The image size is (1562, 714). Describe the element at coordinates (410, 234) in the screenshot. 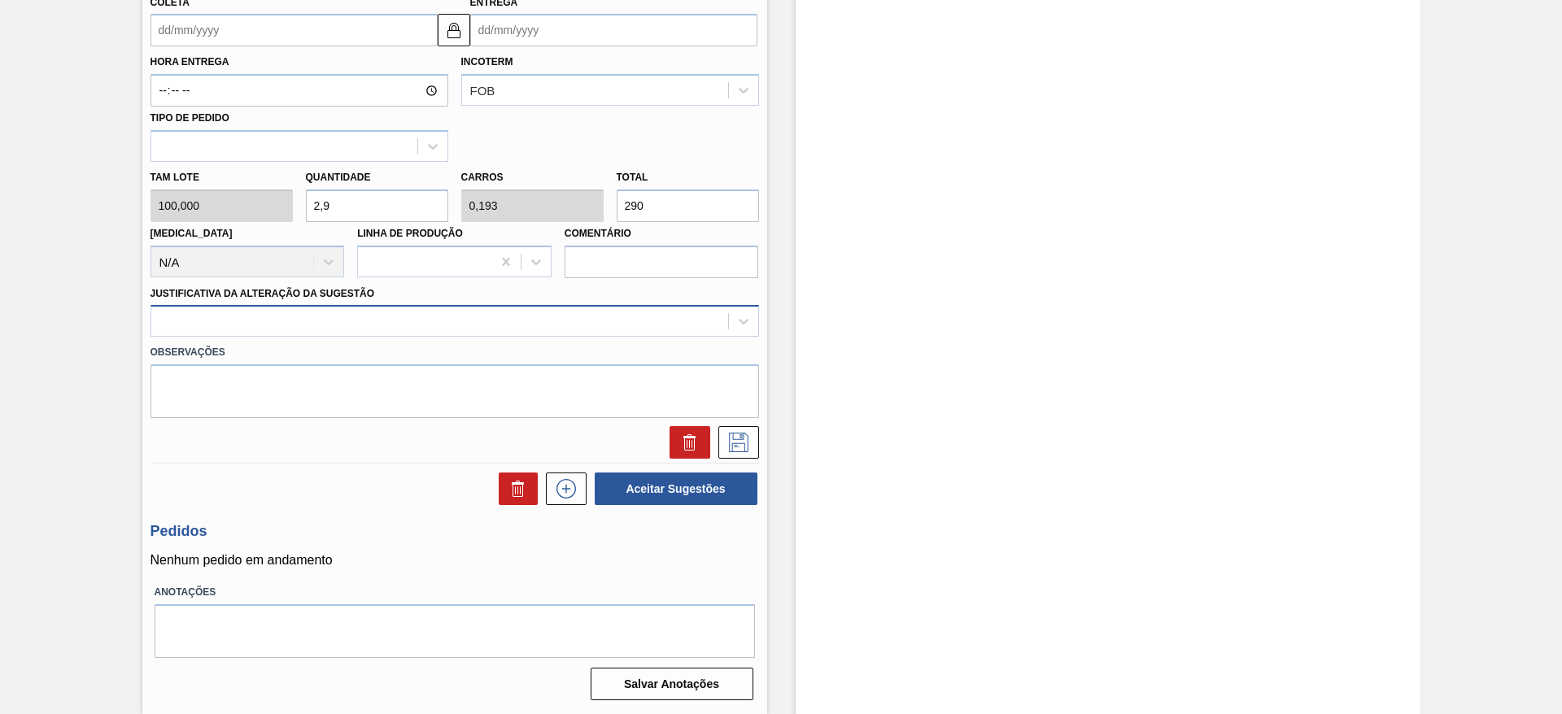

I see `label: Linha de Produção` at that location.